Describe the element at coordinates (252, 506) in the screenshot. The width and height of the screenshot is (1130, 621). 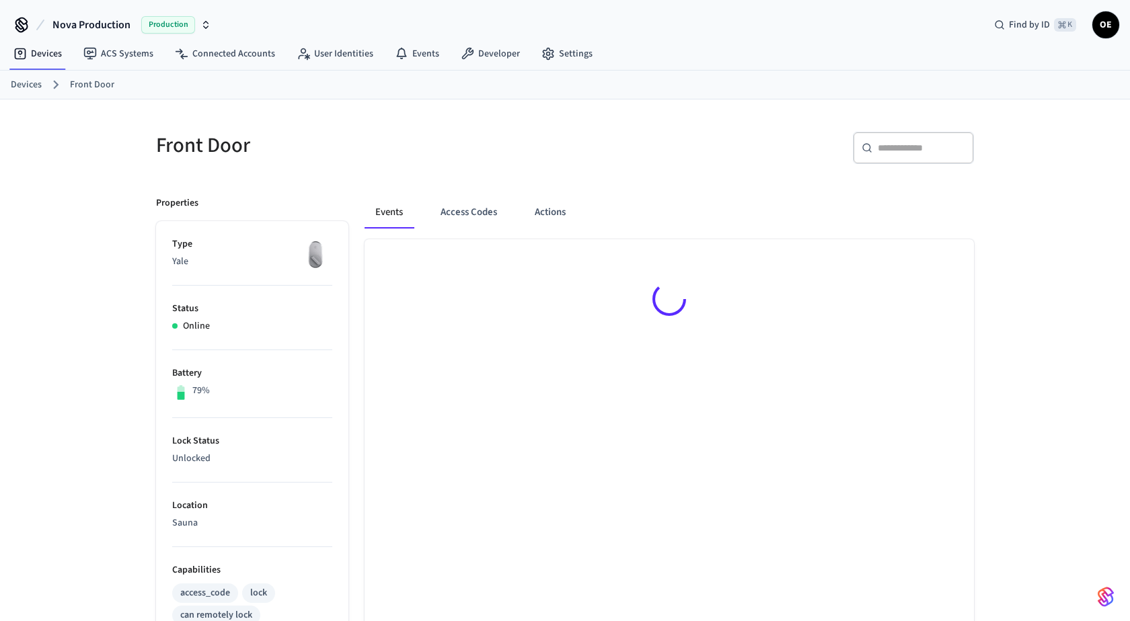
I see `p: Location` at that location.